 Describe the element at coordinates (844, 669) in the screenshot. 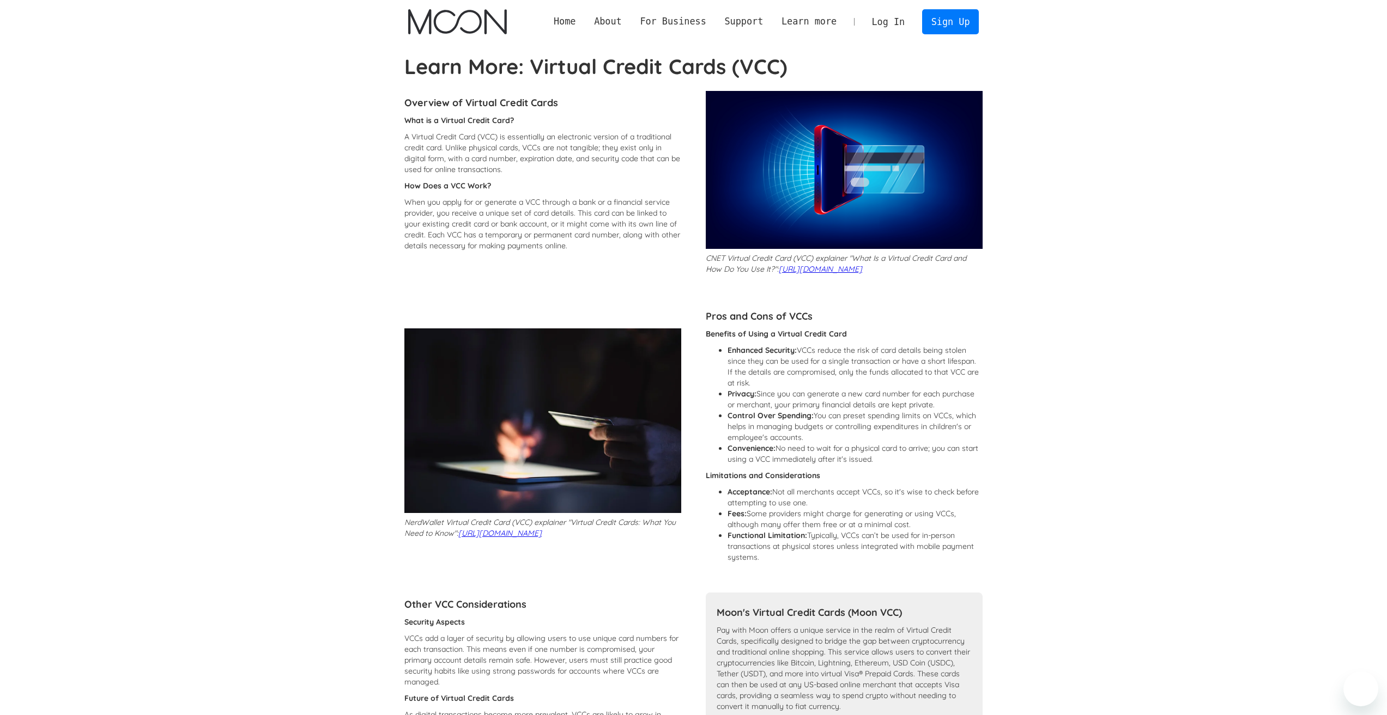

I see `p: Pay with Moon offers a unique service in the realm of Virtual Credit Cards, specifically designed...` at that location.